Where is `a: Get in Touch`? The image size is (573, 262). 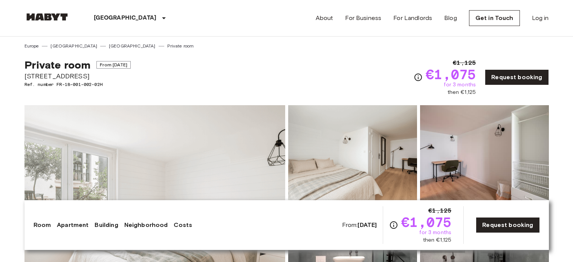 a: Get in Touch is located at coordinates (494, 18).